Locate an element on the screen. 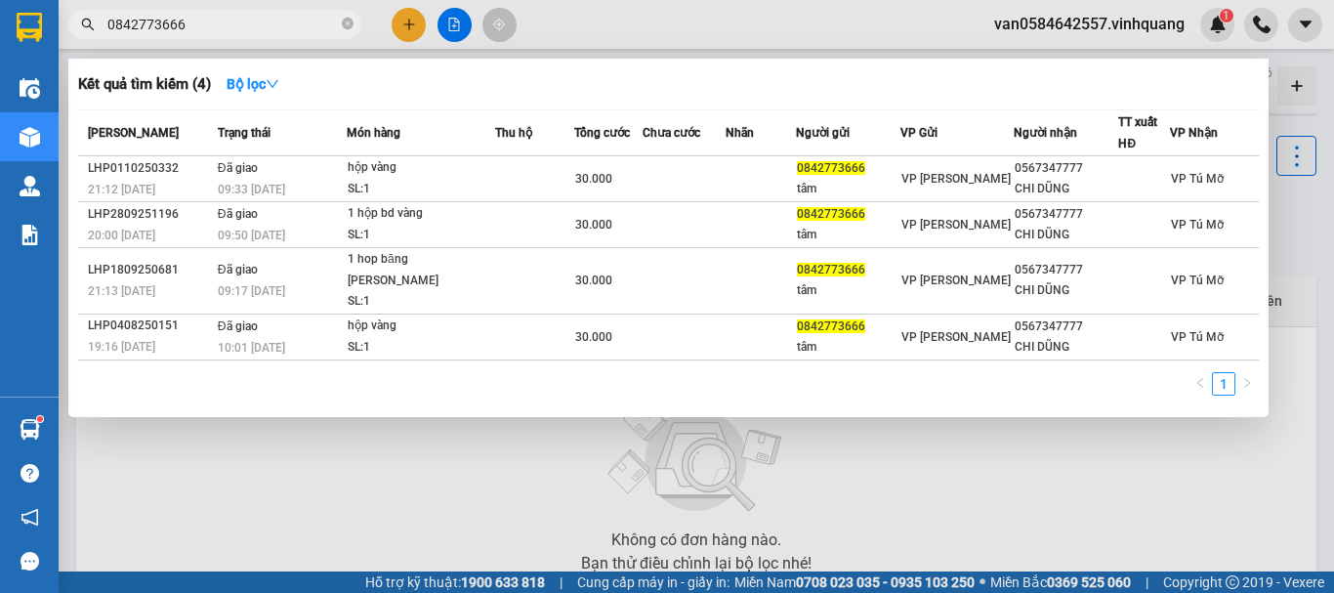 The width and height of the screenshot is (1334, 593). span: down is located at coordinates (272, 84).